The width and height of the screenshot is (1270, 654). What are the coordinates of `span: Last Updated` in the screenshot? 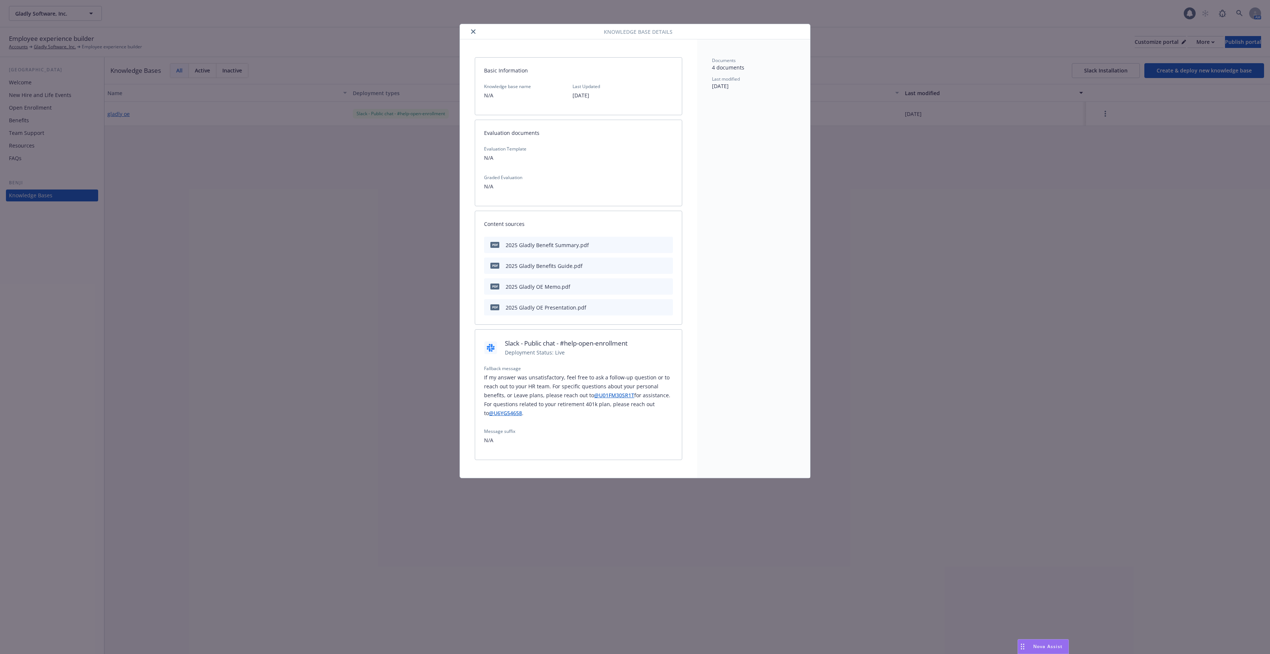 It's located at (586, 86).